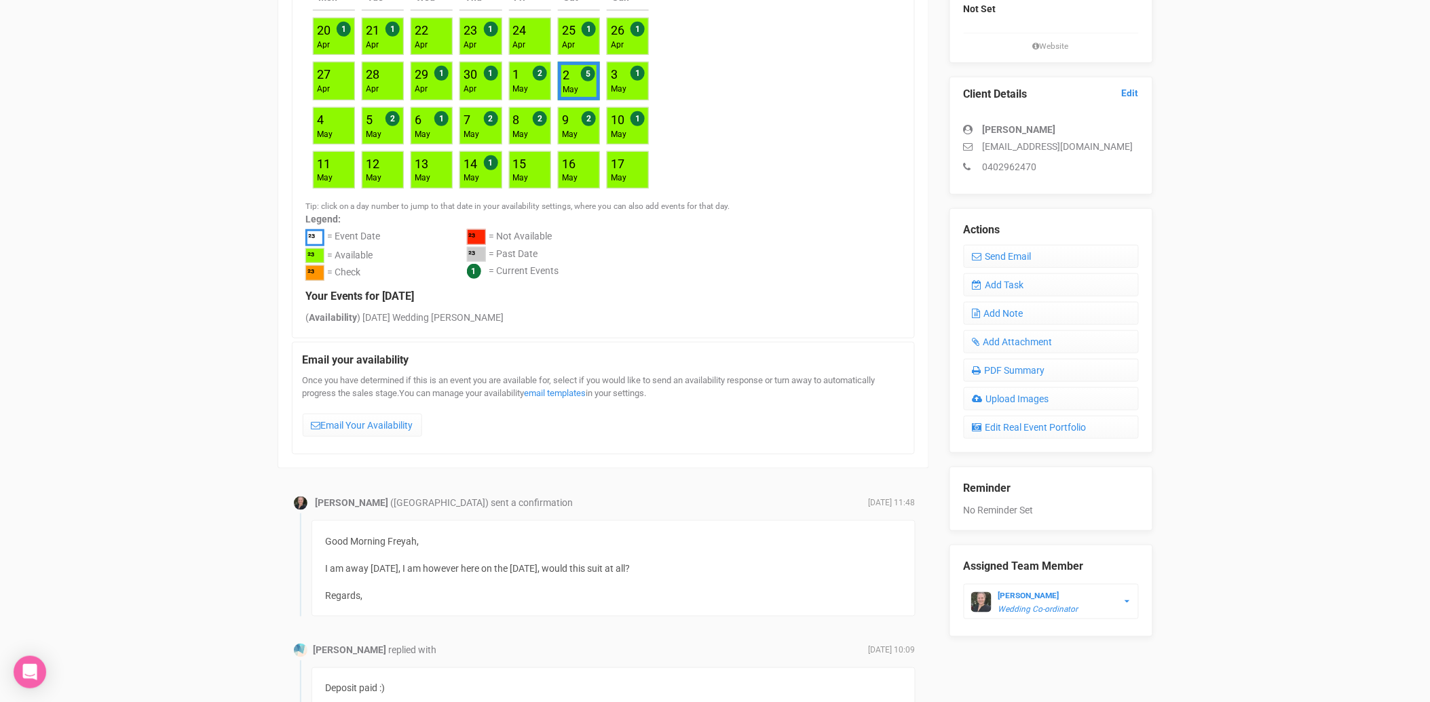  What do you see at coordinates (373, 30) in the screenshot?
I see `a: 21` at bounding box center [373, 30].